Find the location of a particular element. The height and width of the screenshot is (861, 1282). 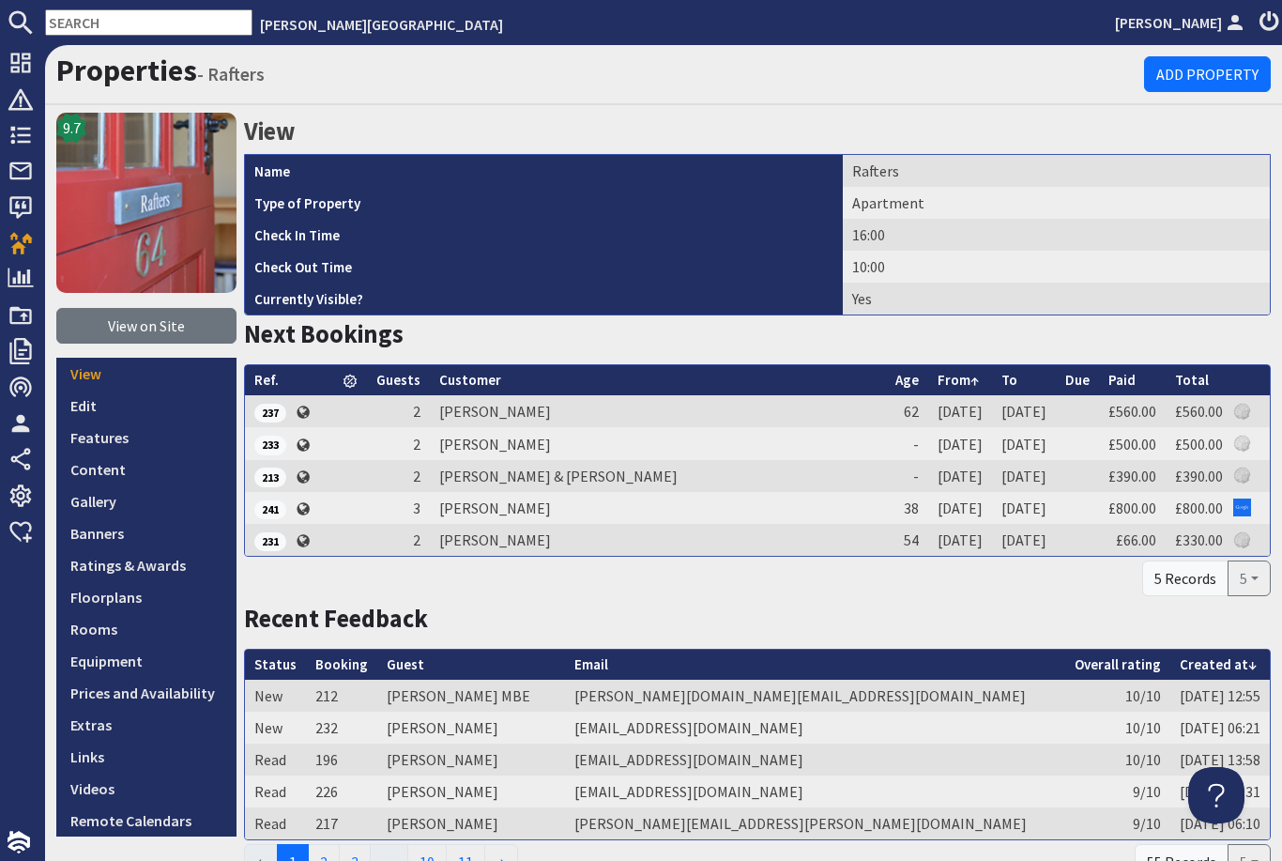

a: Recent Feedback is located at coordinates (336, 618).